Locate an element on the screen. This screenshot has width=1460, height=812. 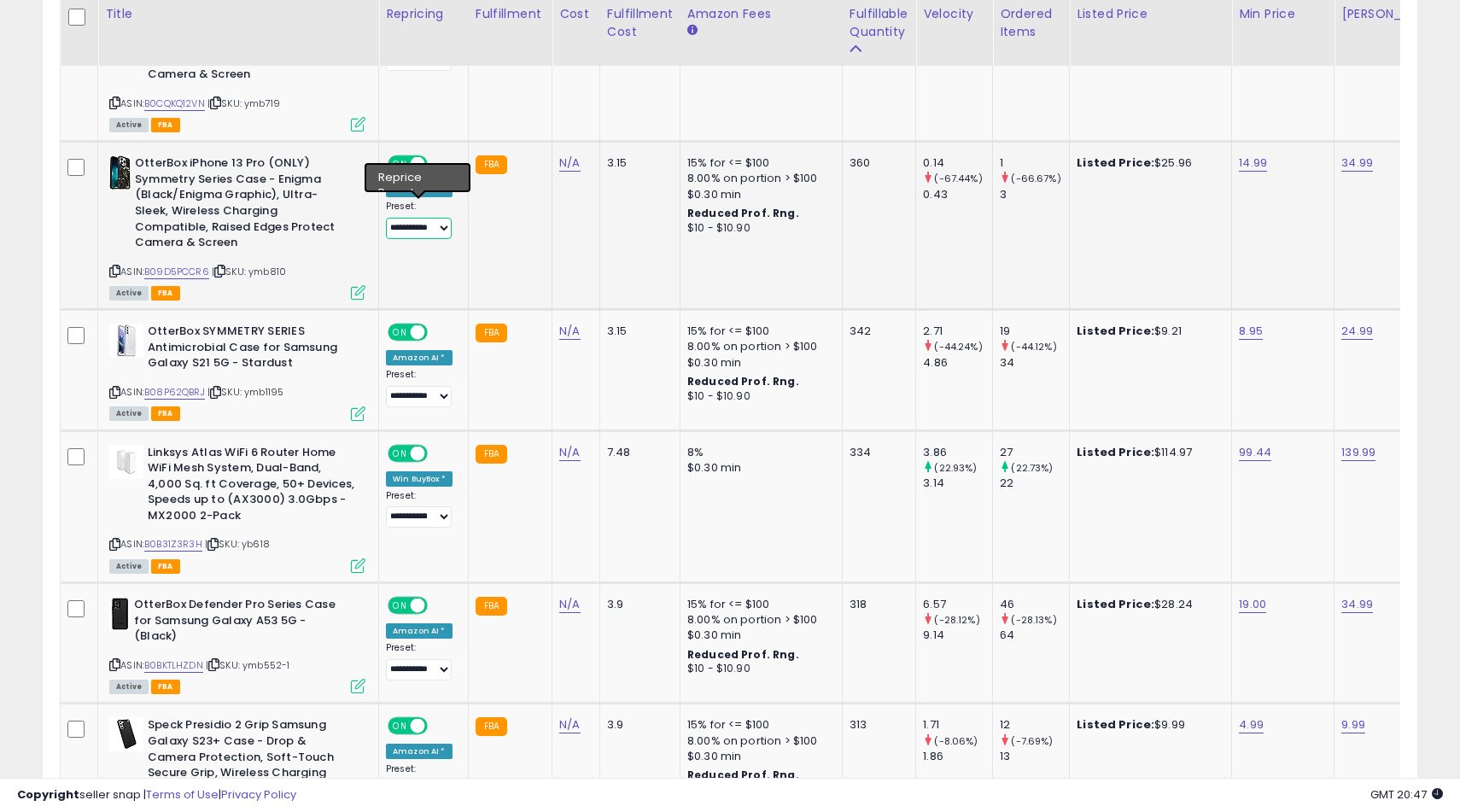
a: B08P62QBRJ is located at coordinates (174, 392).